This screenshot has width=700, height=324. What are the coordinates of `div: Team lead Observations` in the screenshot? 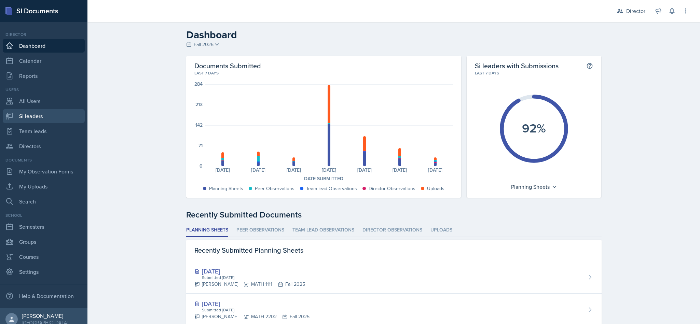 It's located at (331, 188).